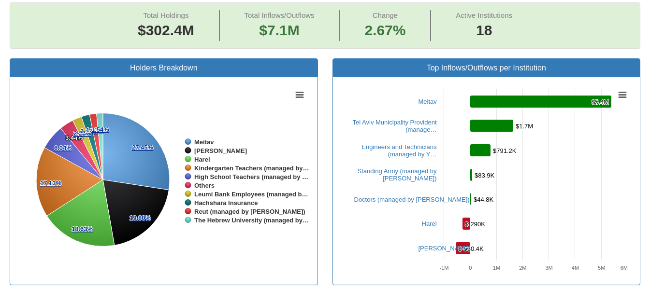  Describe the element at coordinates (600, 102) in the screenshot. I see `tspan: $5.4M` at that location.